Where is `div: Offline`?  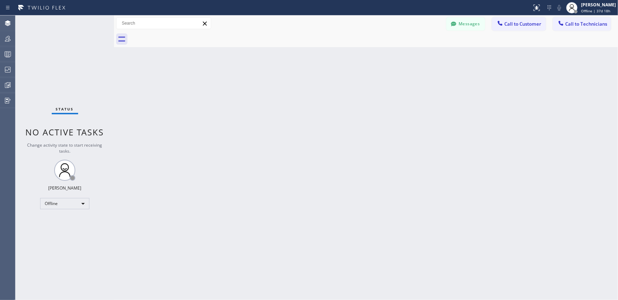 div: Offline is located at coordinates (65, 204).